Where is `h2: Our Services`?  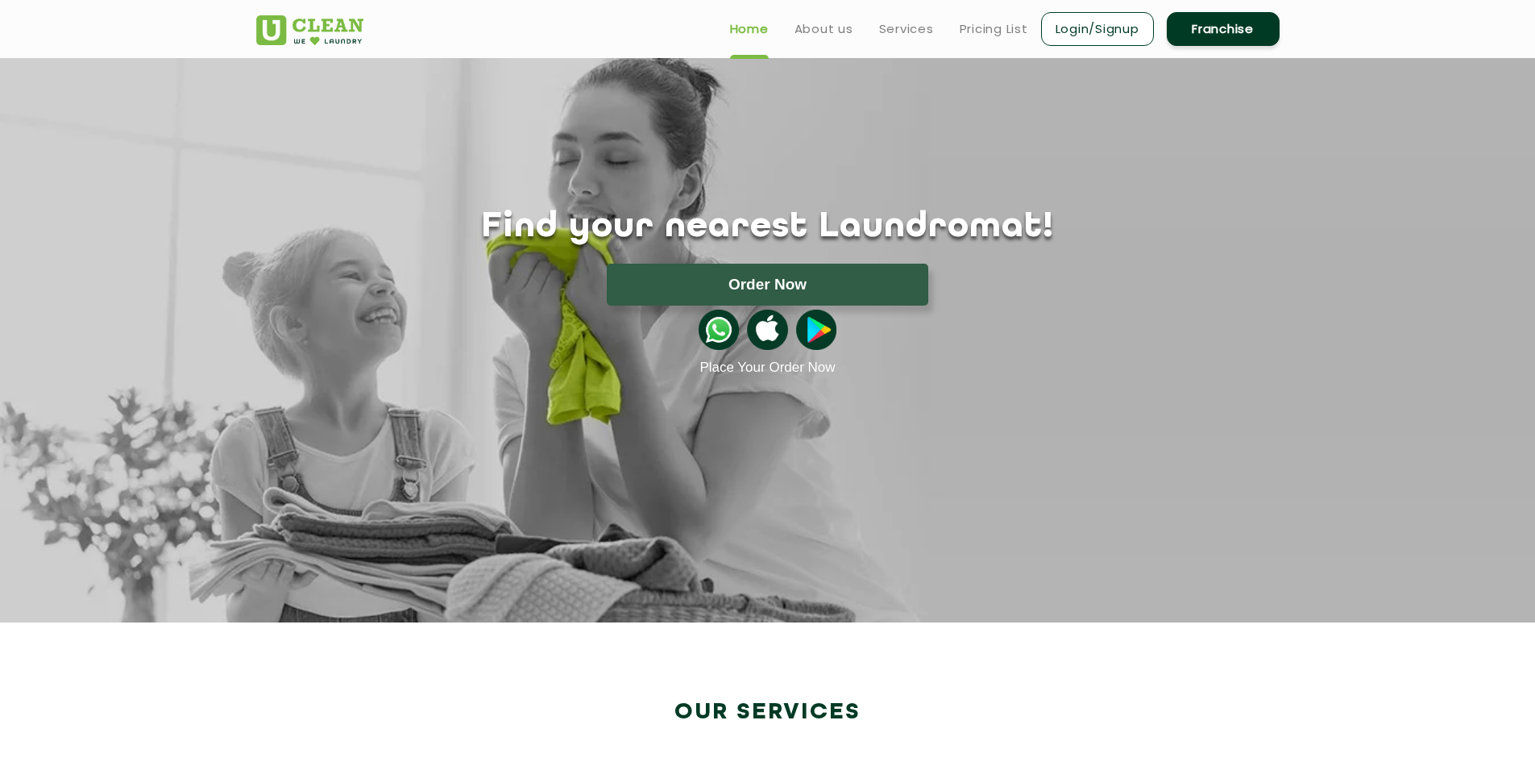
h2: Our Services is located at coordinates (768, 712).